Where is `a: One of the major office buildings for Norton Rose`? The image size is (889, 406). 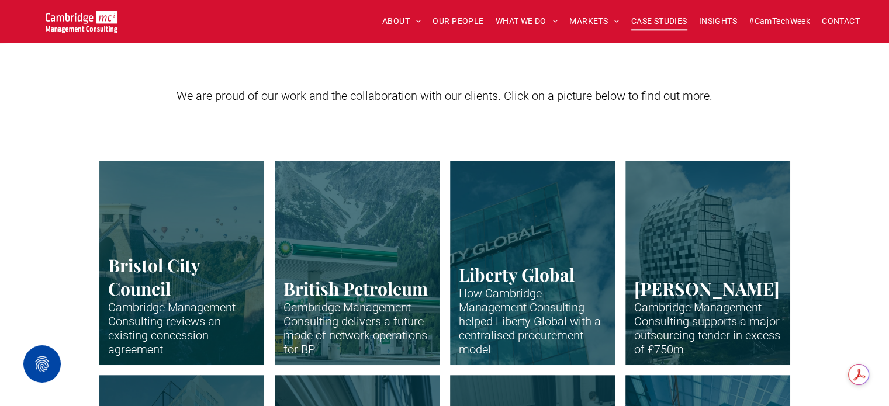 a: One of the major office buildings for Norton Rose is located at coordinates (708, 263).